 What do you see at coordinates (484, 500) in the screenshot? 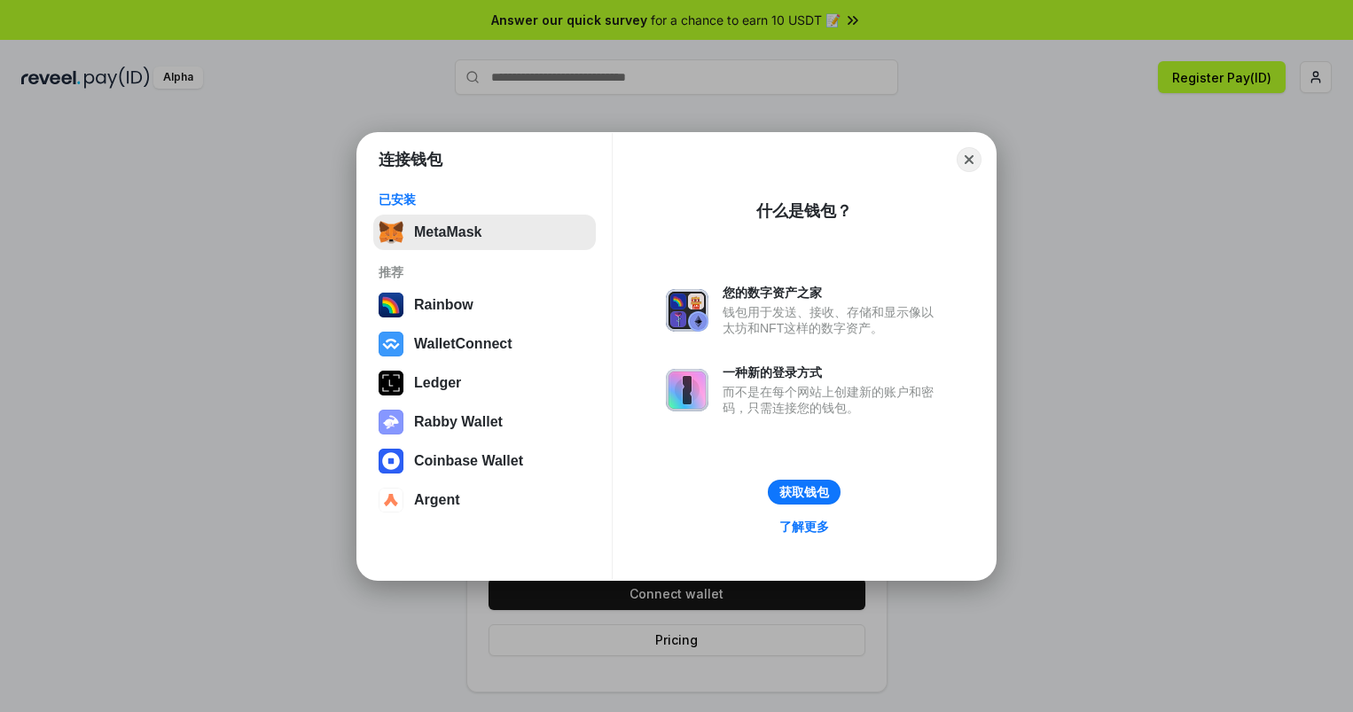
I see `button: Argent` at bounding box center [484, 500].